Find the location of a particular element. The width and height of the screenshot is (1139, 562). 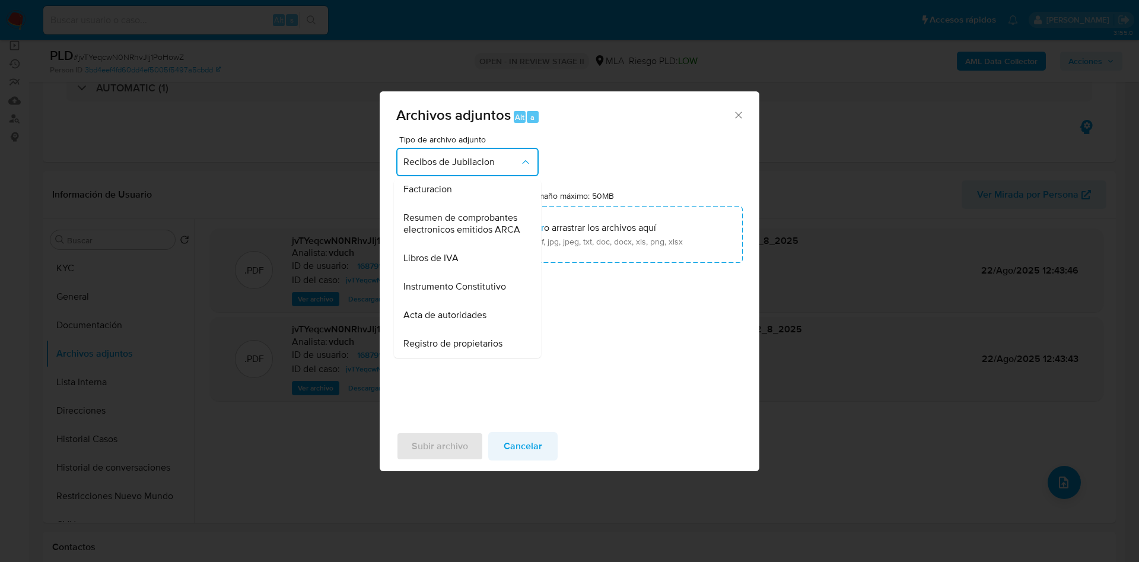

span: Facturacion is located at coordinates (428, 189).